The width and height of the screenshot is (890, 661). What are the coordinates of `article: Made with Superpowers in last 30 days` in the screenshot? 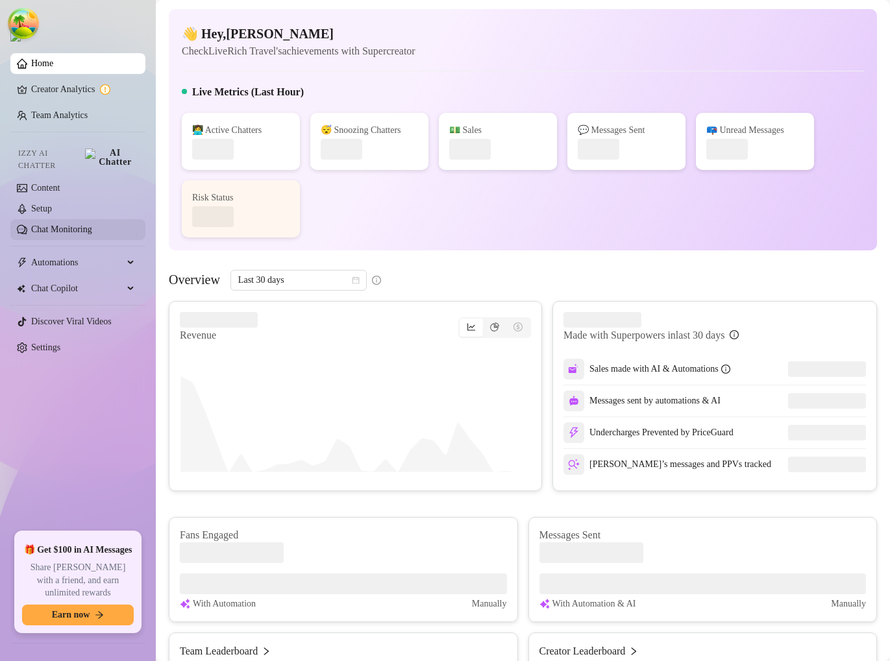 It's located at (644, 335).